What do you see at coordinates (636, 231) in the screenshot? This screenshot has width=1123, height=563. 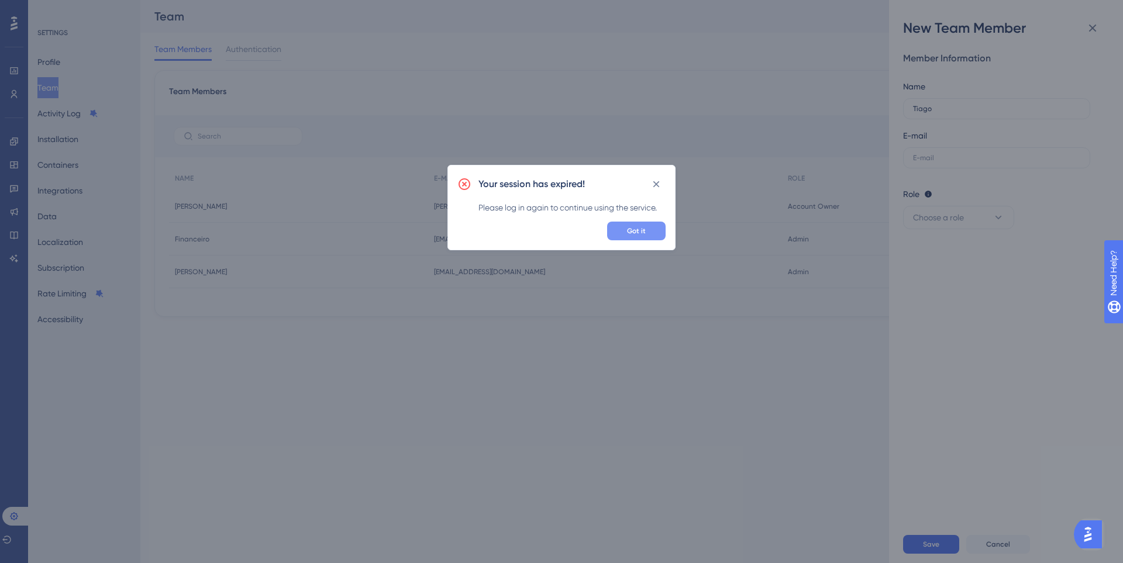 I see `span: Got it` at bounding box center [636, 231].